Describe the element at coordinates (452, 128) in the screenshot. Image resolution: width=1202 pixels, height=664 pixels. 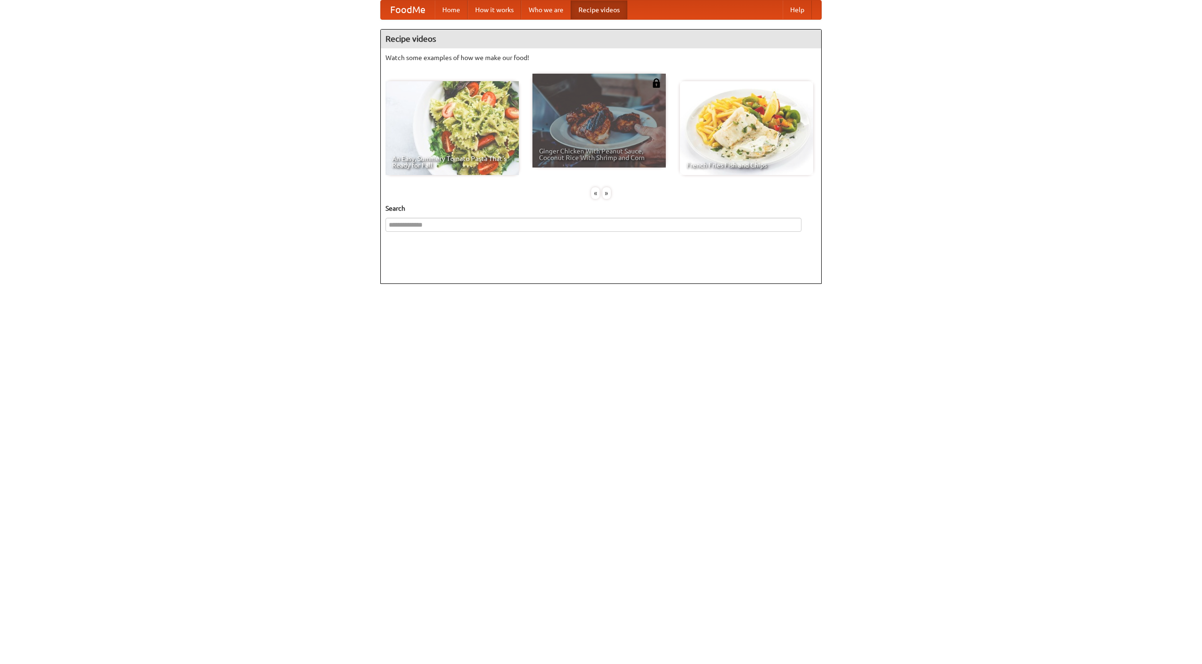
I see `a: An Easy, Summery Tomato Pasta That's Ready for Fall` at that location.